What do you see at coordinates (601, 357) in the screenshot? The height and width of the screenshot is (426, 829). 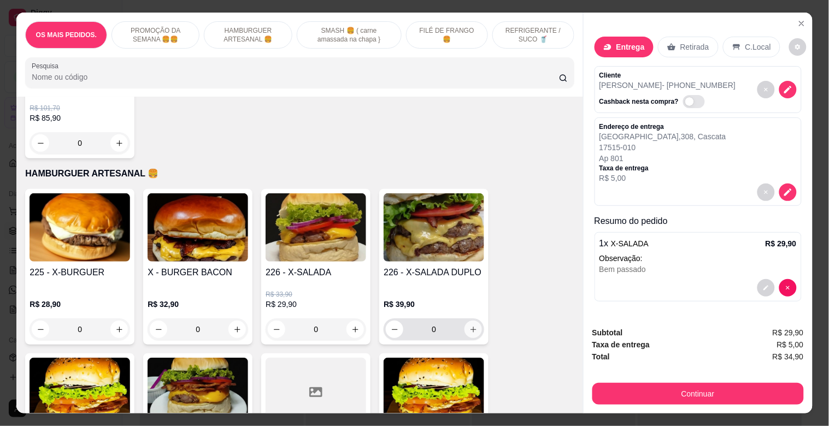 I see `strong: Total` at bounding box center [601, 357].